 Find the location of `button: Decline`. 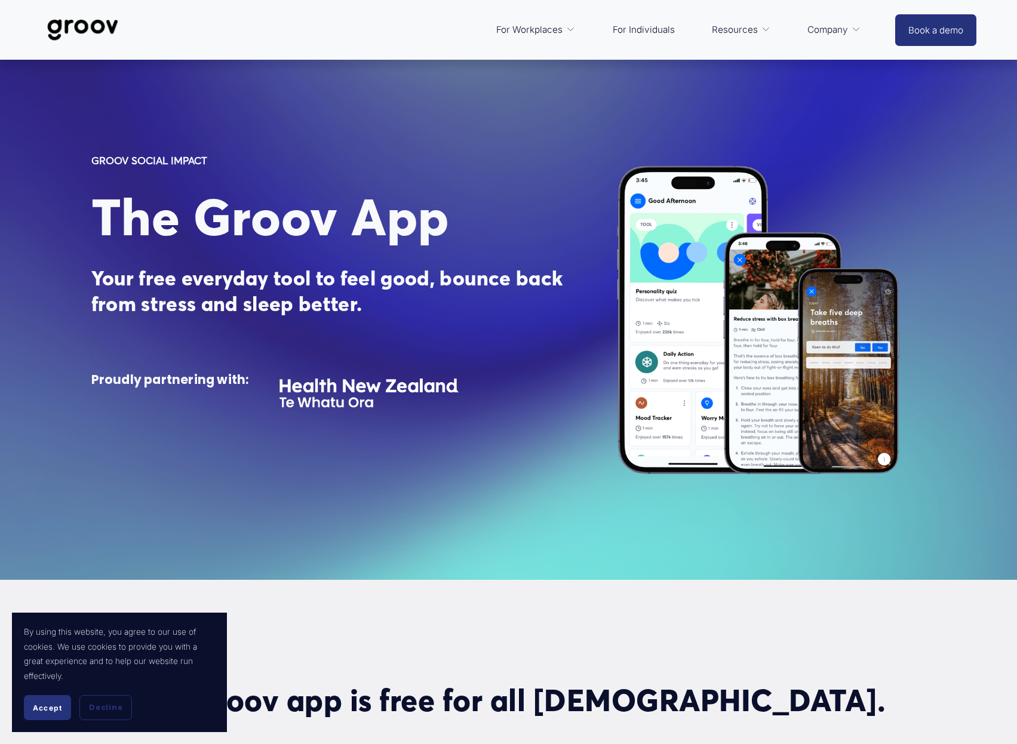

button: Decline is located at coordinates (106, 708).